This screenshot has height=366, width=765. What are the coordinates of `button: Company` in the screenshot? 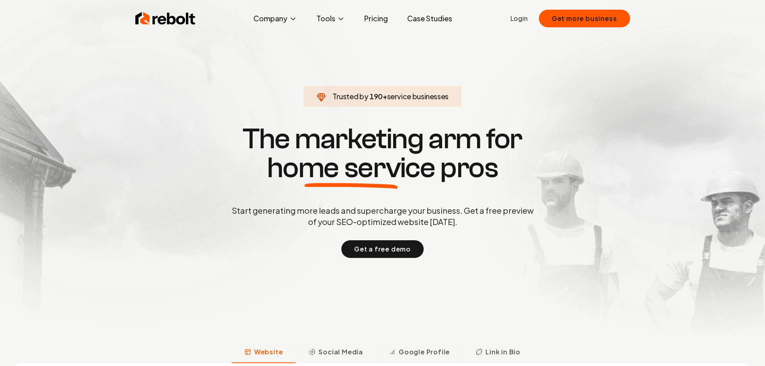 It's located at (275, 18).